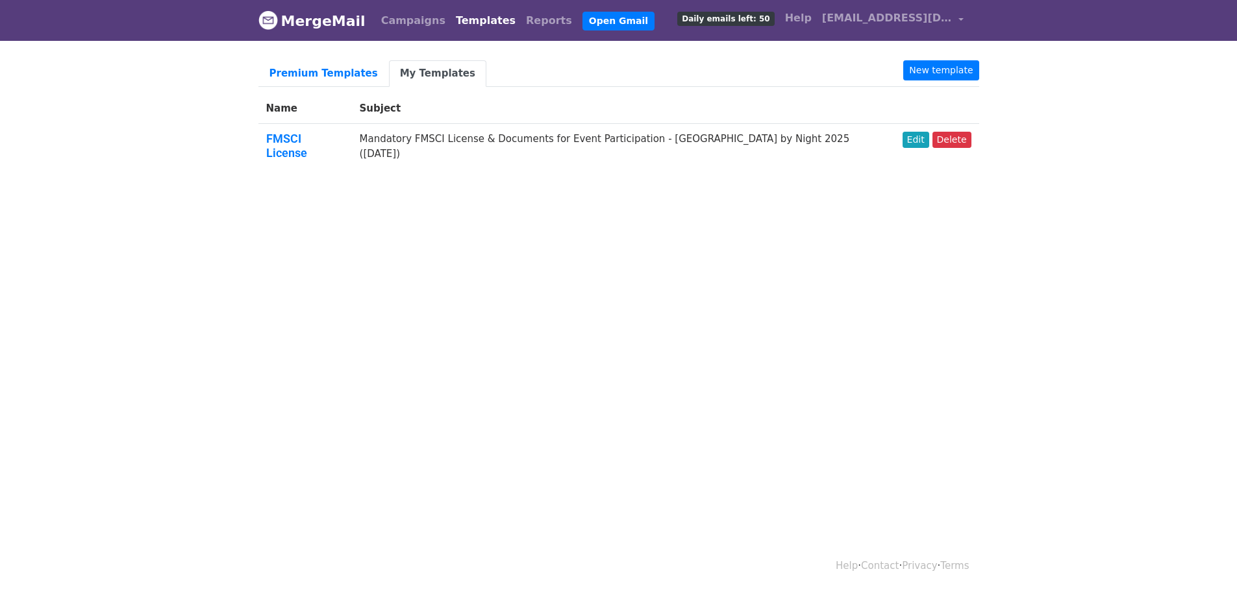 This screenshot has height=591, width=1237. Describe the element at coordinates (286, 145) in the screenshot. I see `a: FMSCI License` at that location.